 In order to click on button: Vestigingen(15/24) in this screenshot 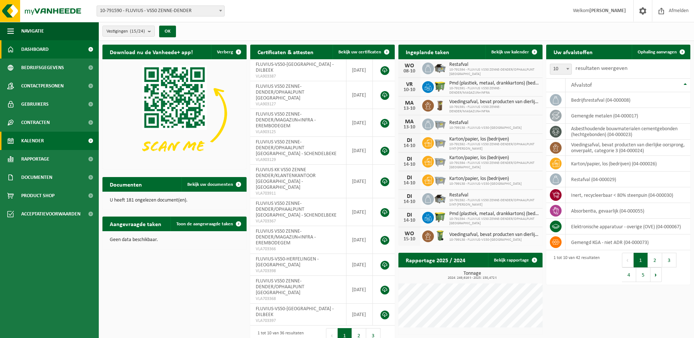, I will do `click(128, 31)`.